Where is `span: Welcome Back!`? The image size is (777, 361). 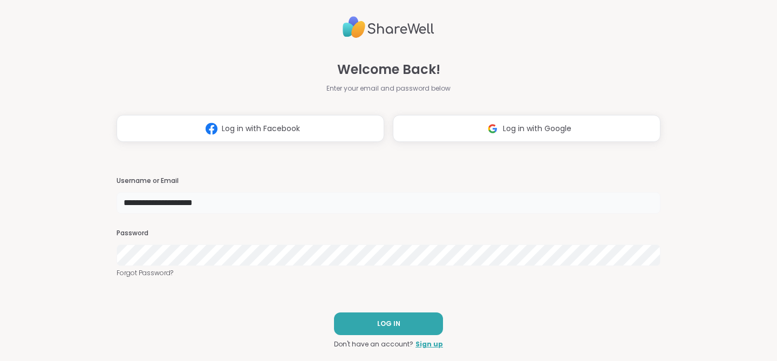
span: Welcome Back! is located at coordinates (389, 70).